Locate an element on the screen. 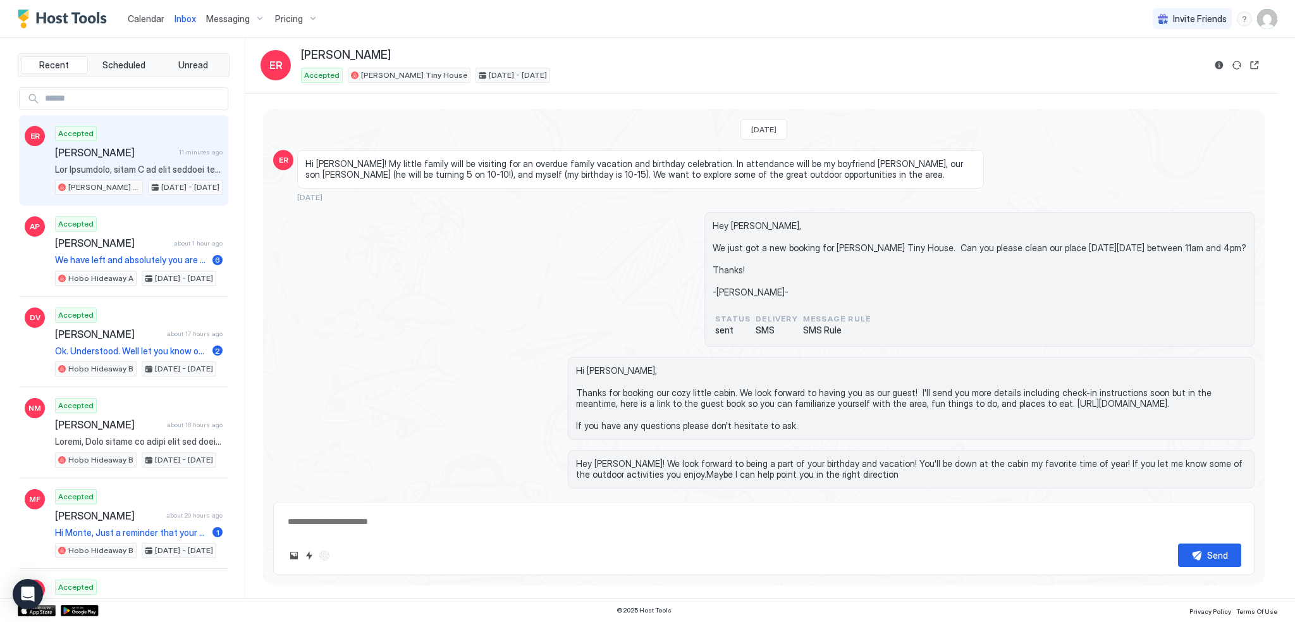 This screenshot has width=1295, height=622. span: Calendar is located at coordinates (146, 18).